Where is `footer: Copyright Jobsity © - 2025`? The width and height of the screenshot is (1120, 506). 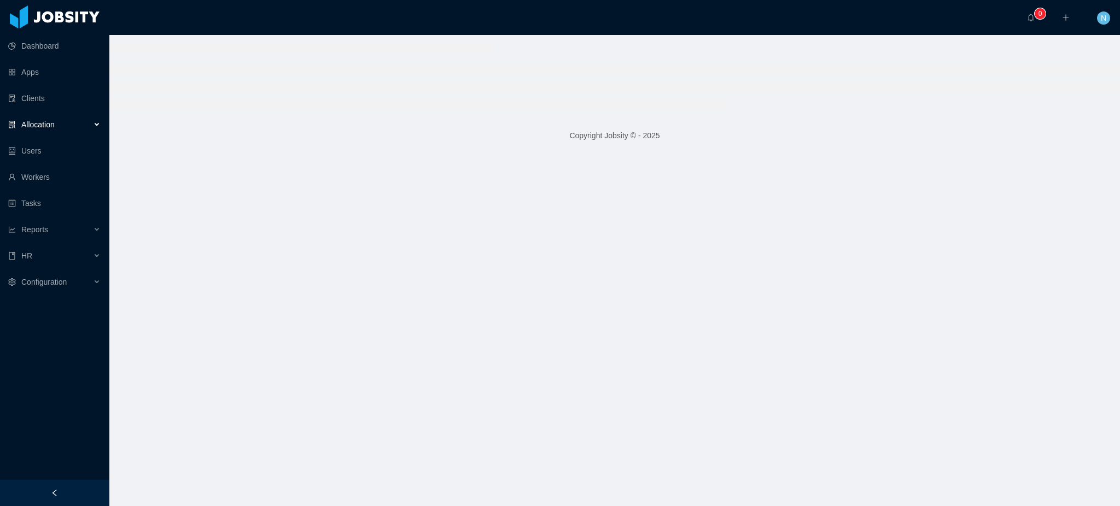
footer: Copyright Jobsity © - 2025 is located at coordinates (615, 136).